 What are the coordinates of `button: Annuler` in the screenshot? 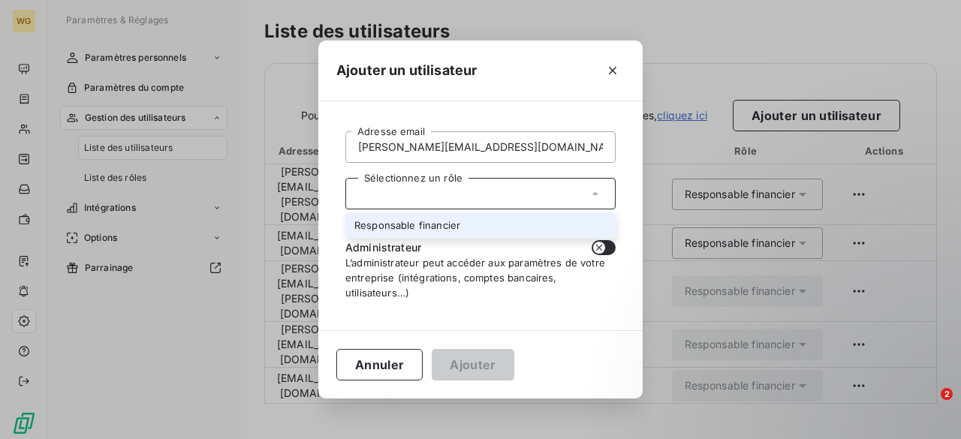 It's located at (379, 365).